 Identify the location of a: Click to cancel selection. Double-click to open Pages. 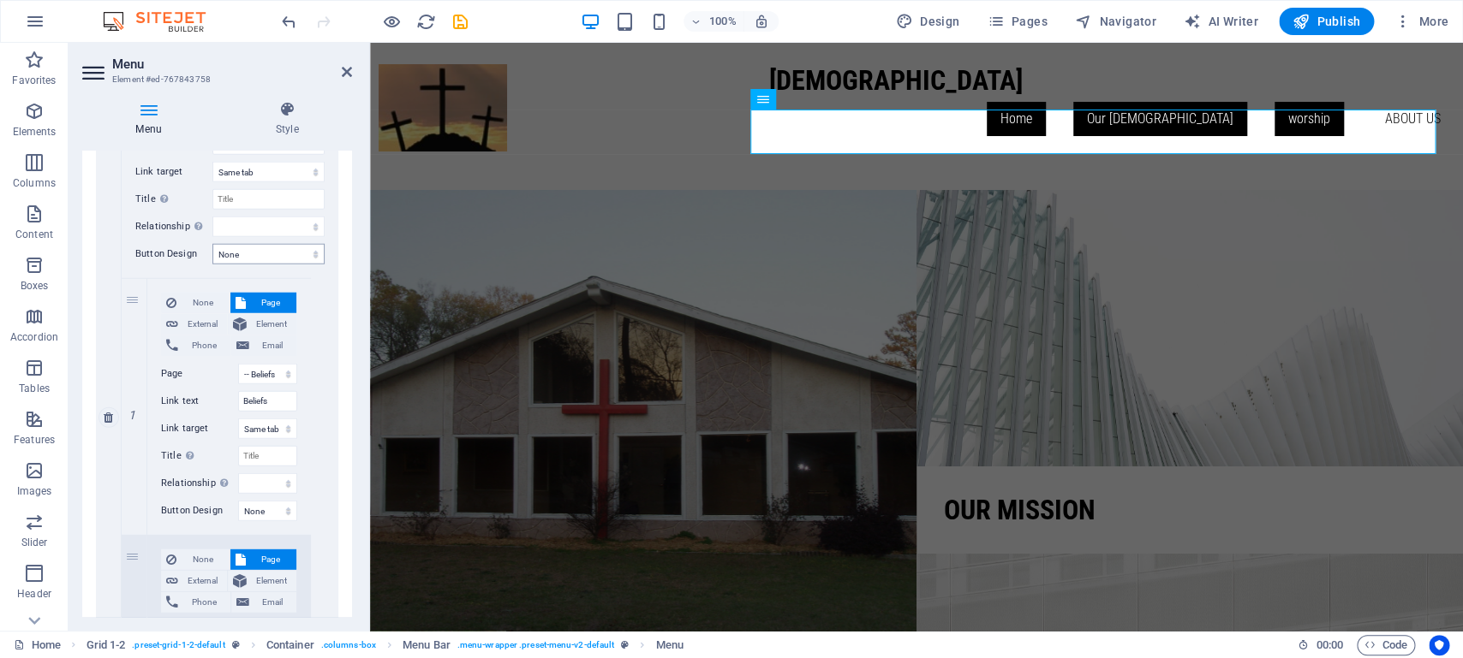
(37, 646).